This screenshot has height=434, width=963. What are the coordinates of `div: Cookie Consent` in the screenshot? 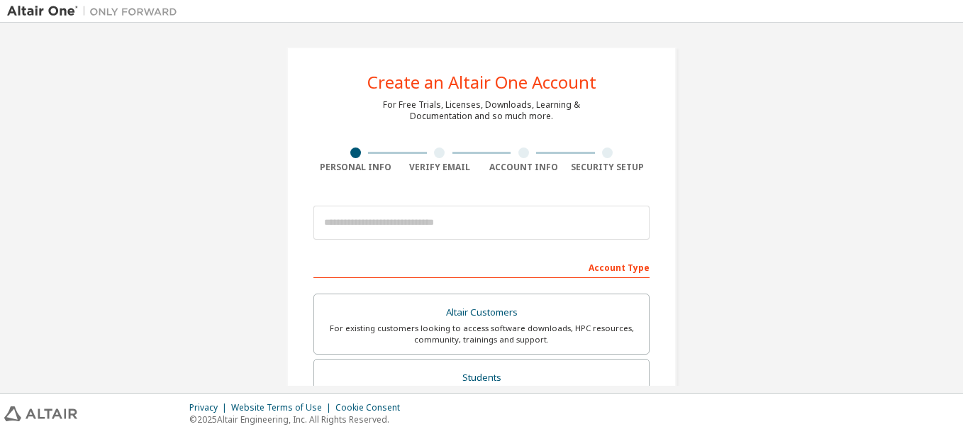 It's located at (371, 408).